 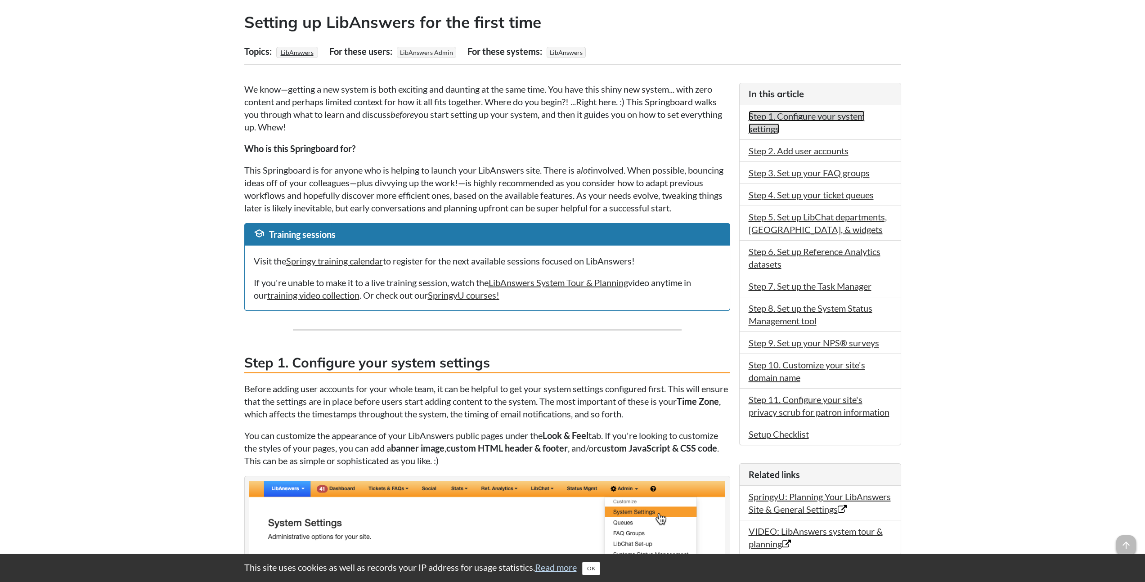 What do you see at coordinates (820, 94) in the screenshot?
I see `h3: In this article` at bounding box center [820, 94].